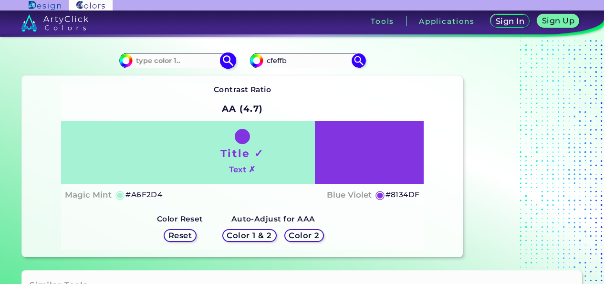 The width and height of the screenshot is (604, 284). What do you see at coordinates (144, 195) in the screenshot?
I see `h5: #A6F2D4` at bounding box center [144, 195].